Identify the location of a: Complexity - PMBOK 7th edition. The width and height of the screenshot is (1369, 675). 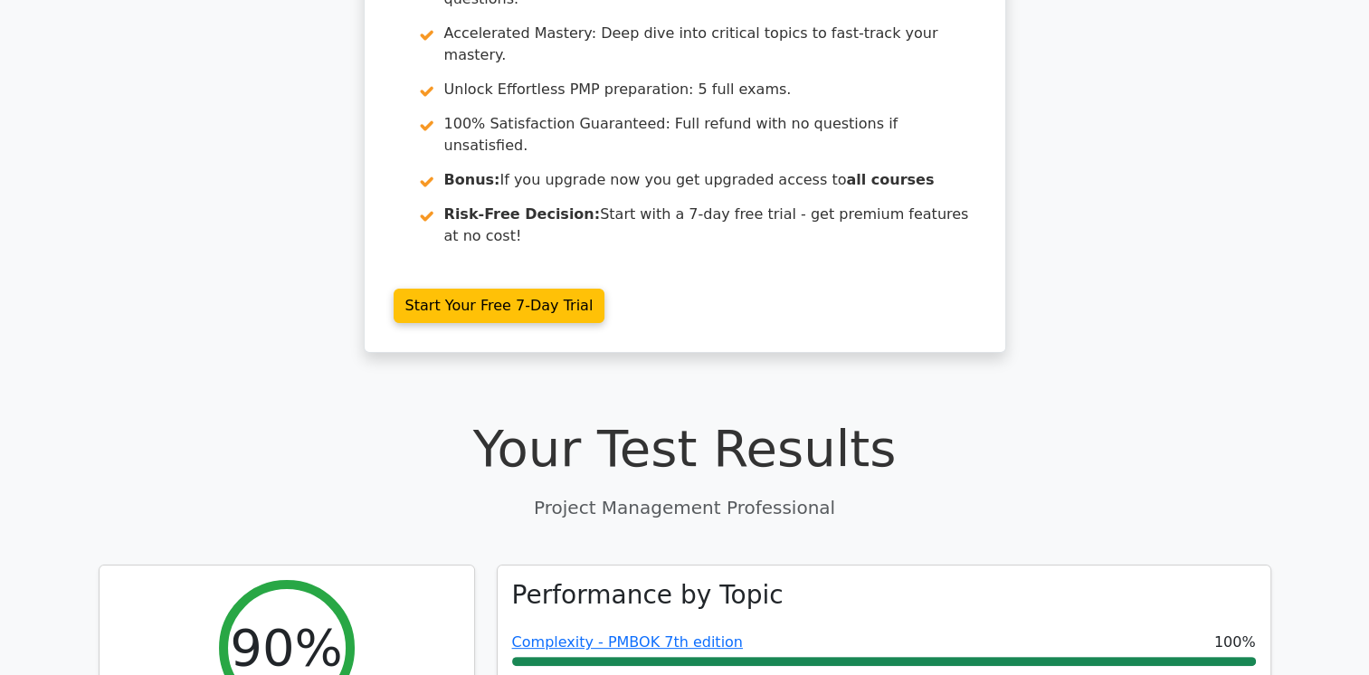
(627, 641).